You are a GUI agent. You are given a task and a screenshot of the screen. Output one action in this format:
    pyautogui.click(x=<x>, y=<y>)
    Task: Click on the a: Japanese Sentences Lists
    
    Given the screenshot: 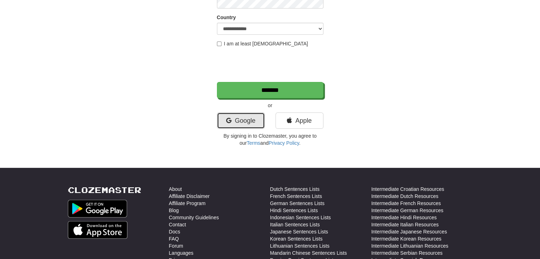 What is the action you would take?
    pyautogui.click(x=299, y=232)
    